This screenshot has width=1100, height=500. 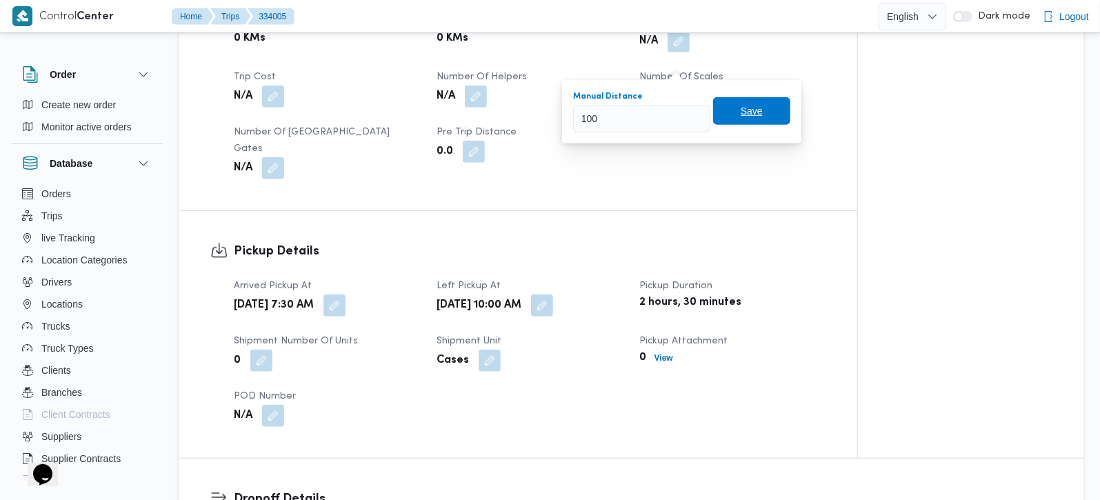 I want to click on h3: Pickup Details, so click(x=529, y=251).